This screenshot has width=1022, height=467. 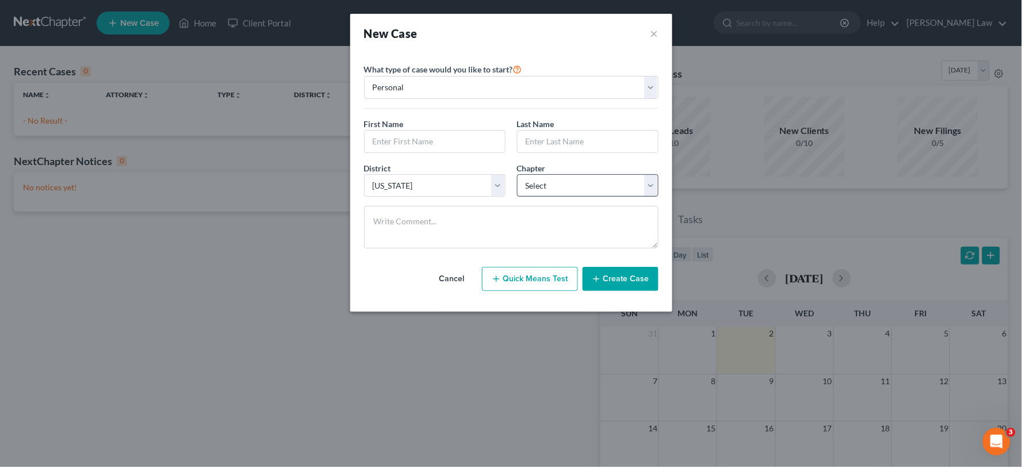 What do you see at coordinates (535, 124) in the screenshot?
I see `span: Last Name` at bounding box center [535, 124].